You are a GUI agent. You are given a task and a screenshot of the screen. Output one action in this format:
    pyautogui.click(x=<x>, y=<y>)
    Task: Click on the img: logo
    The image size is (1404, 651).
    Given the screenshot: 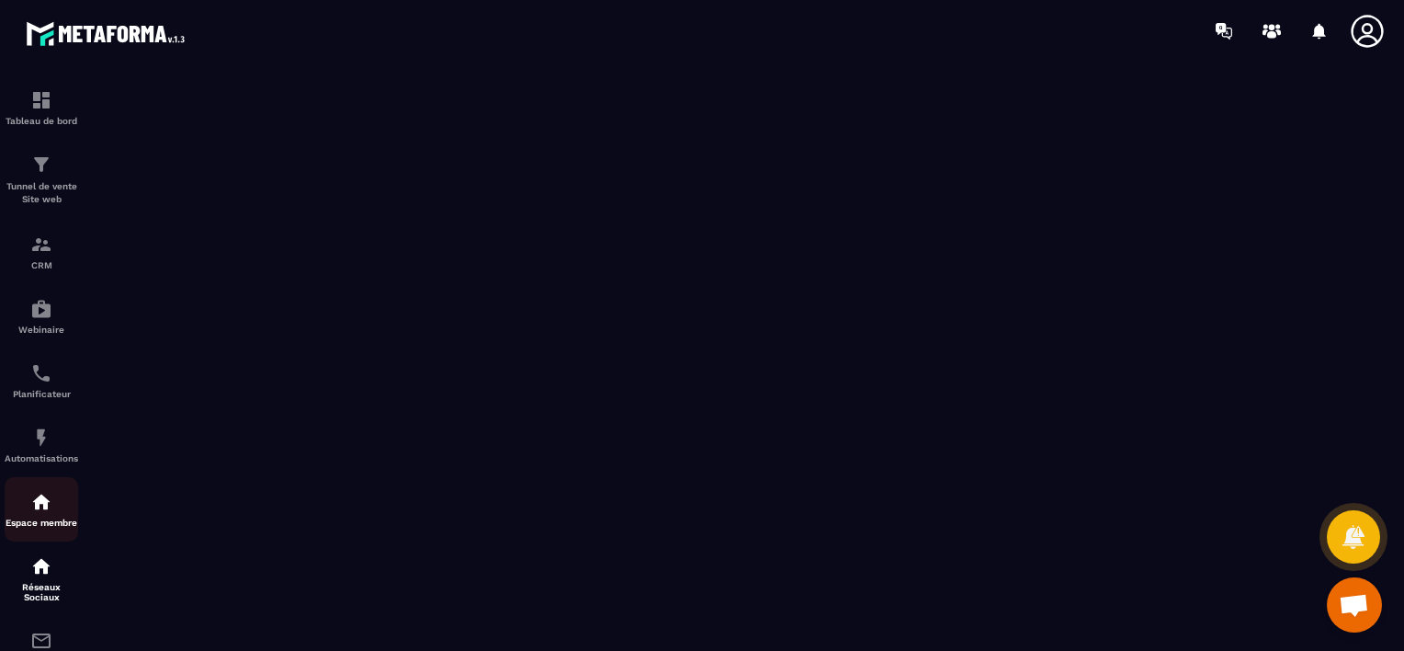 What is the action you would take?
    pyautogui.click(x=108, y=33)
    